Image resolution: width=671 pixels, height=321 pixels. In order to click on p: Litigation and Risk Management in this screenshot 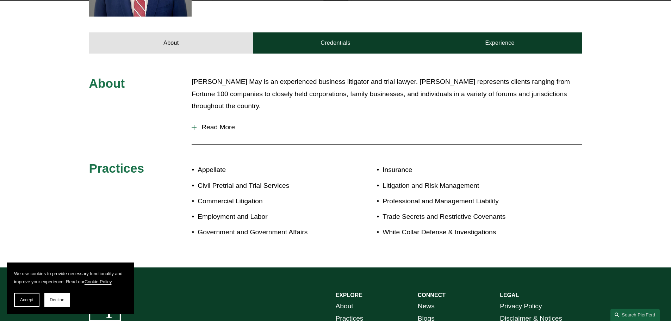, I will do `click(462, 186)`.